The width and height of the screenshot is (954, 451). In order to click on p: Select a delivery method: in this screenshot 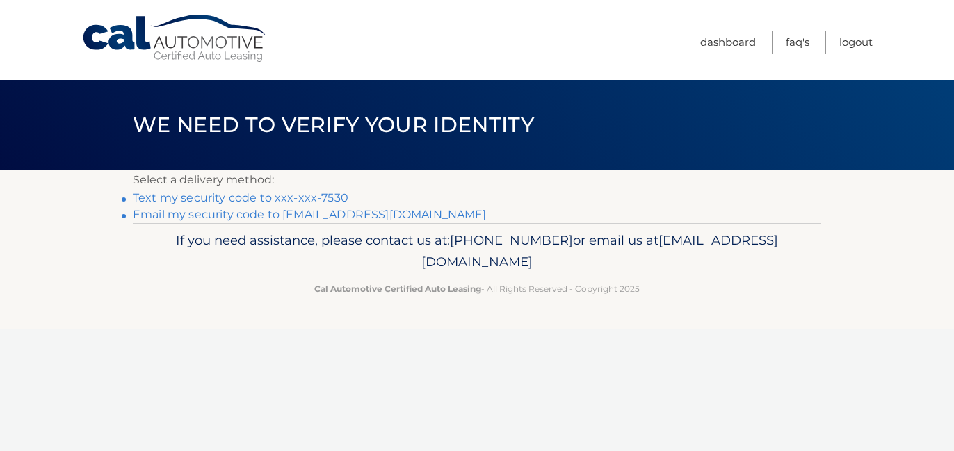, I will do `click(477, 180)`.